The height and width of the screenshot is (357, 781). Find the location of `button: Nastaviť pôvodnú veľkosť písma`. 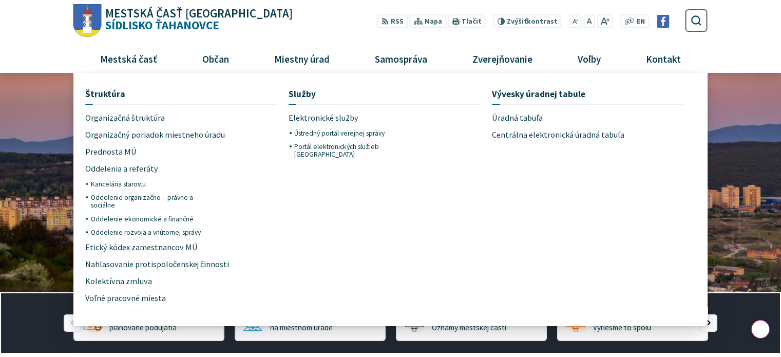

button: Nastaviť pôvodnú veľkosť písma is located at coordinates (589, 21).